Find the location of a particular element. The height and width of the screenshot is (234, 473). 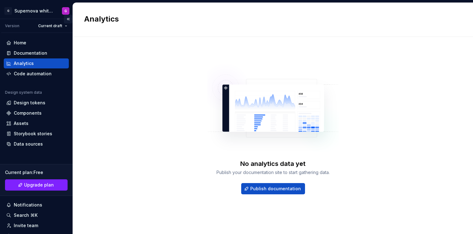

button: Publish documentation is located at coordinates (273, 189).